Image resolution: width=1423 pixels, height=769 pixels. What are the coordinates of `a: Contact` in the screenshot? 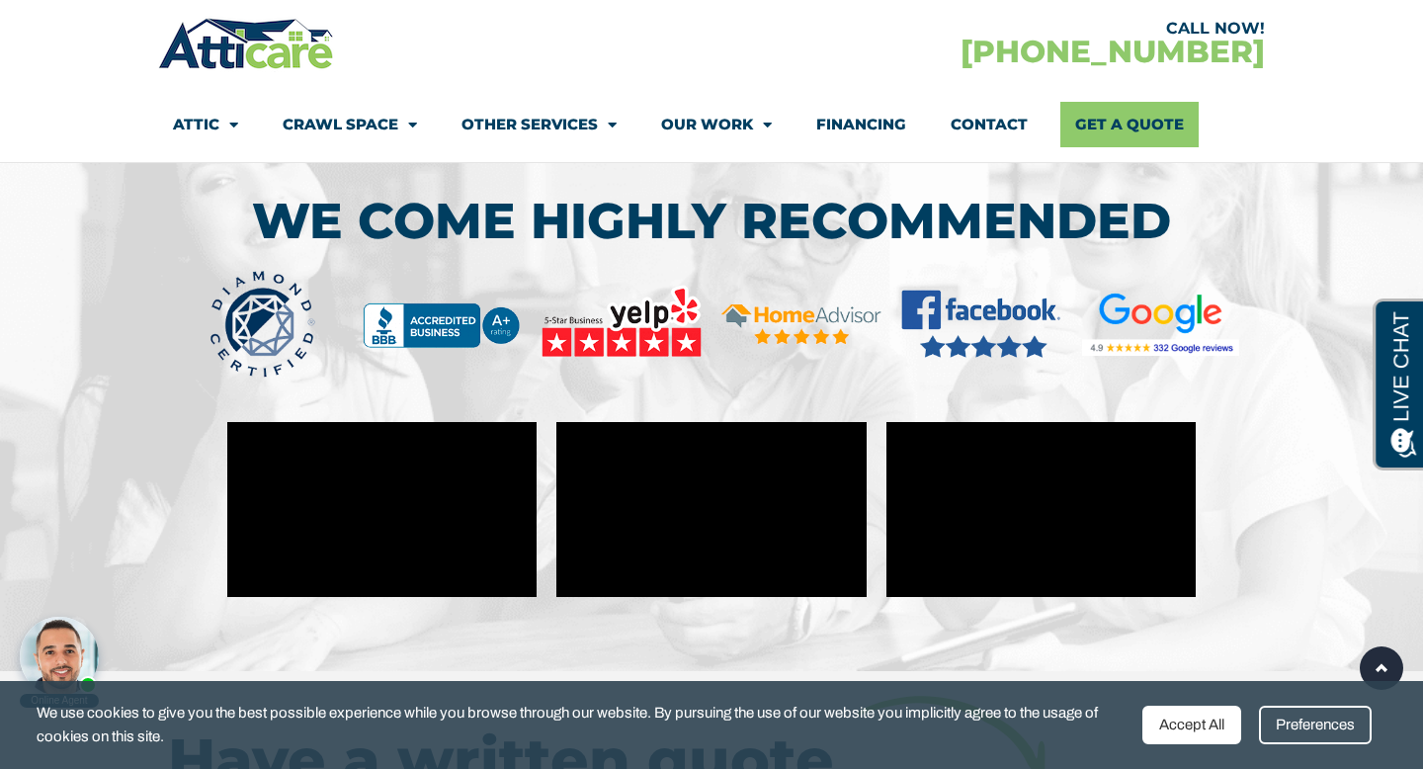 It's located at (989, 125).